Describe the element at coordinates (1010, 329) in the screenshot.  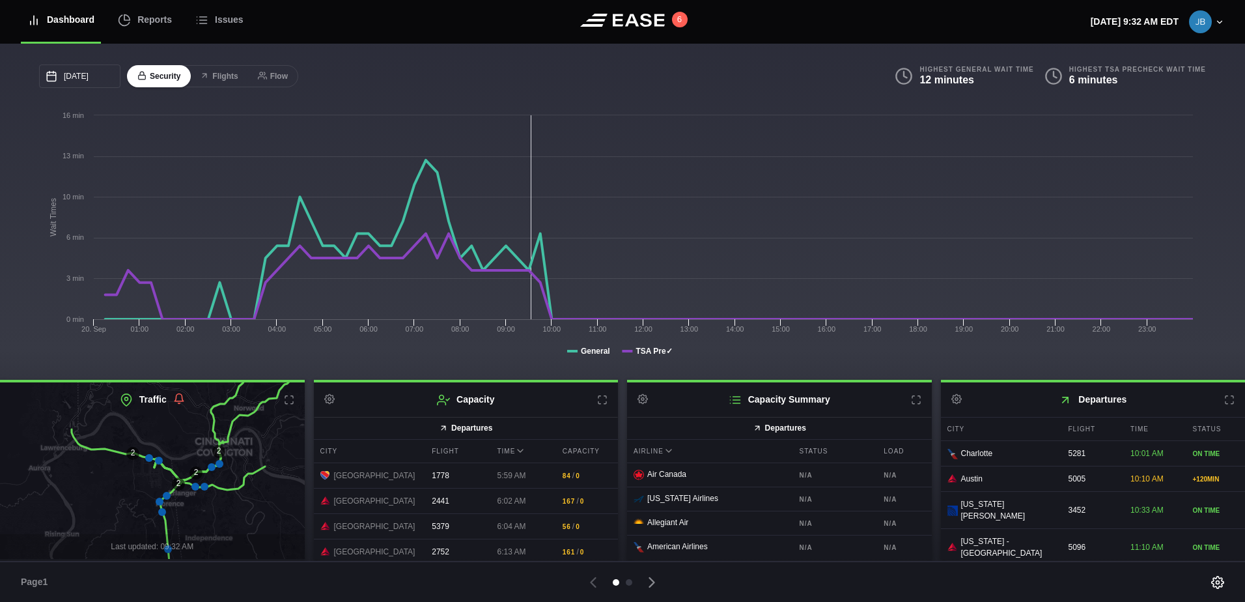
I see `text: 20:00` at that location.